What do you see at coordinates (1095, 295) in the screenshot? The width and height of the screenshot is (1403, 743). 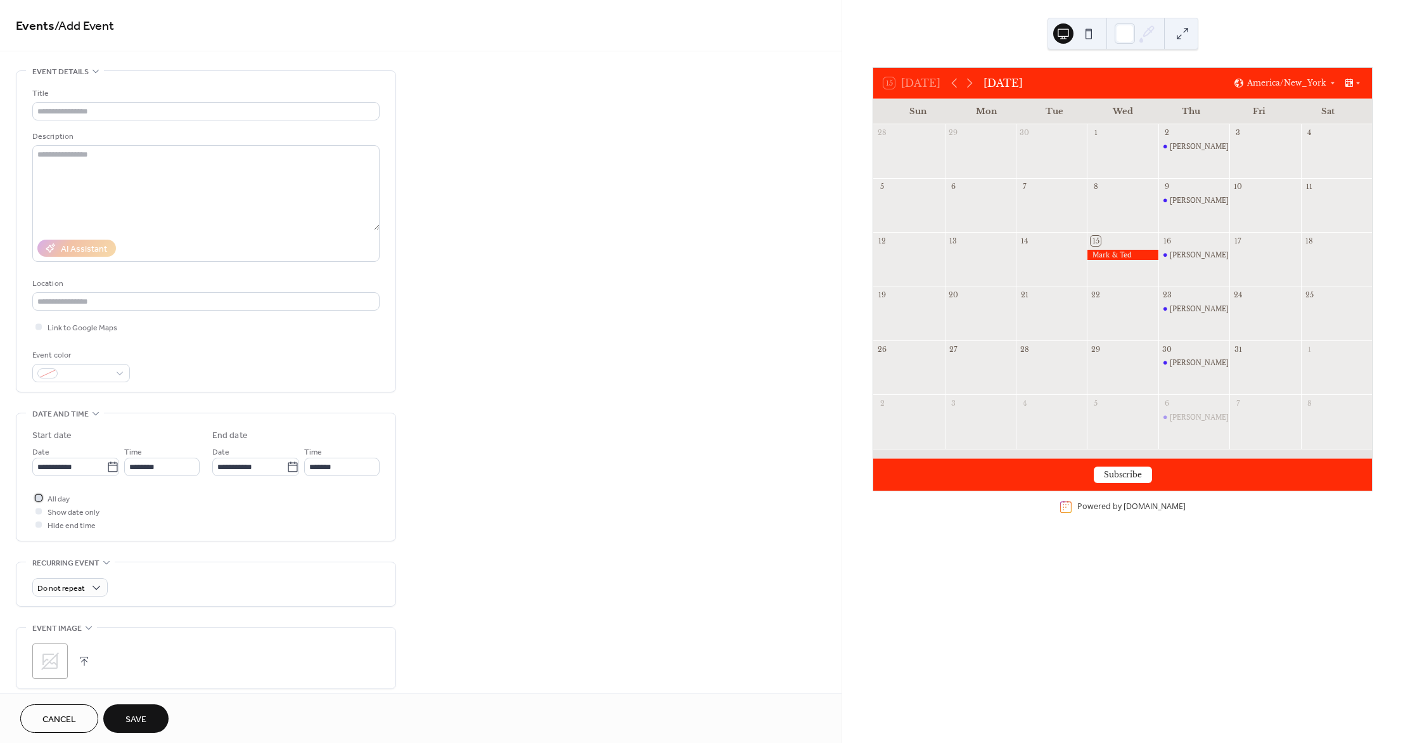 I see `div: 22` at bounding box center [1095, 295].